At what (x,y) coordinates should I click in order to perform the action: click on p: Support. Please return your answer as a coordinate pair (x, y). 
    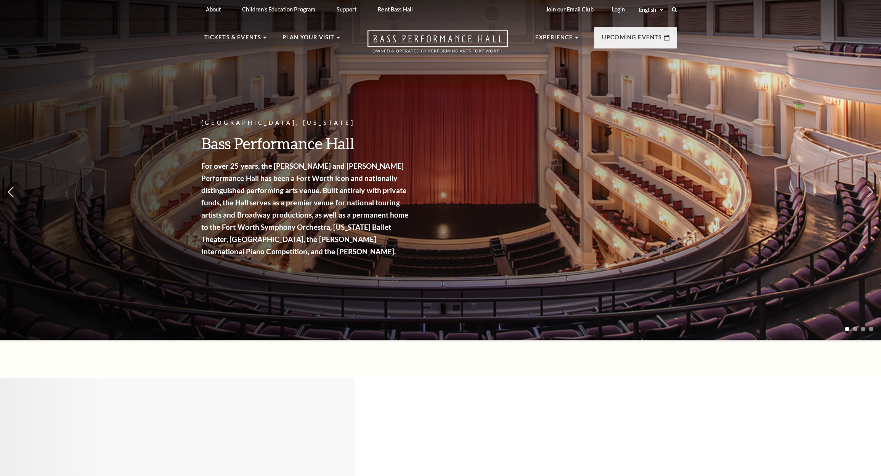
    Looking at the image, I should click on (347, 9).